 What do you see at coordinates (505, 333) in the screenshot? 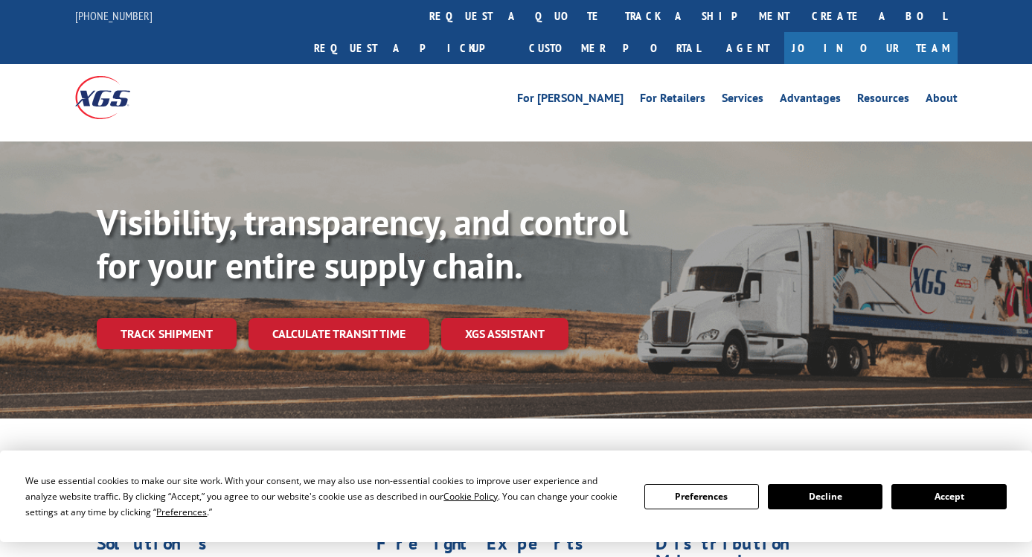
I see `a: XGS ASSISTANT` at bounding box center [505, 333].